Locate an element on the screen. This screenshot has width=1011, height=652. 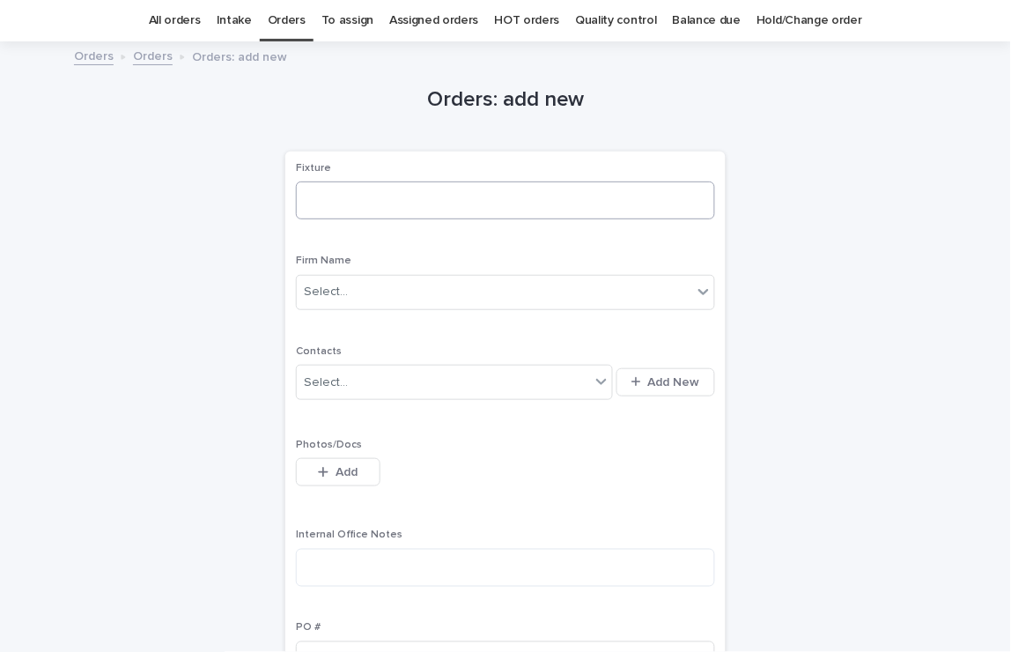
span: PO # is located at coordinates (308, 628).